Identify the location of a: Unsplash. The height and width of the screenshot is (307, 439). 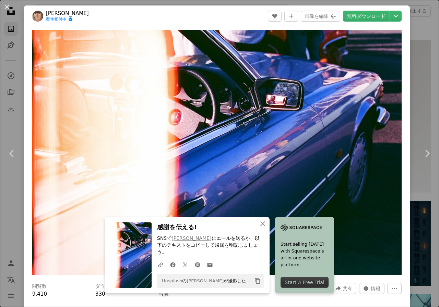
(172, 281).